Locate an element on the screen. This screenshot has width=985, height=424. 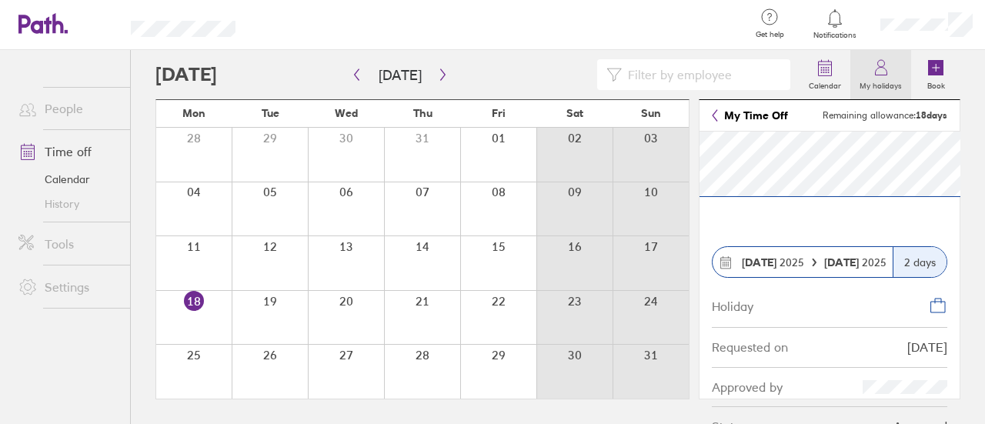
label: Book is located at coordinates (936, 84).